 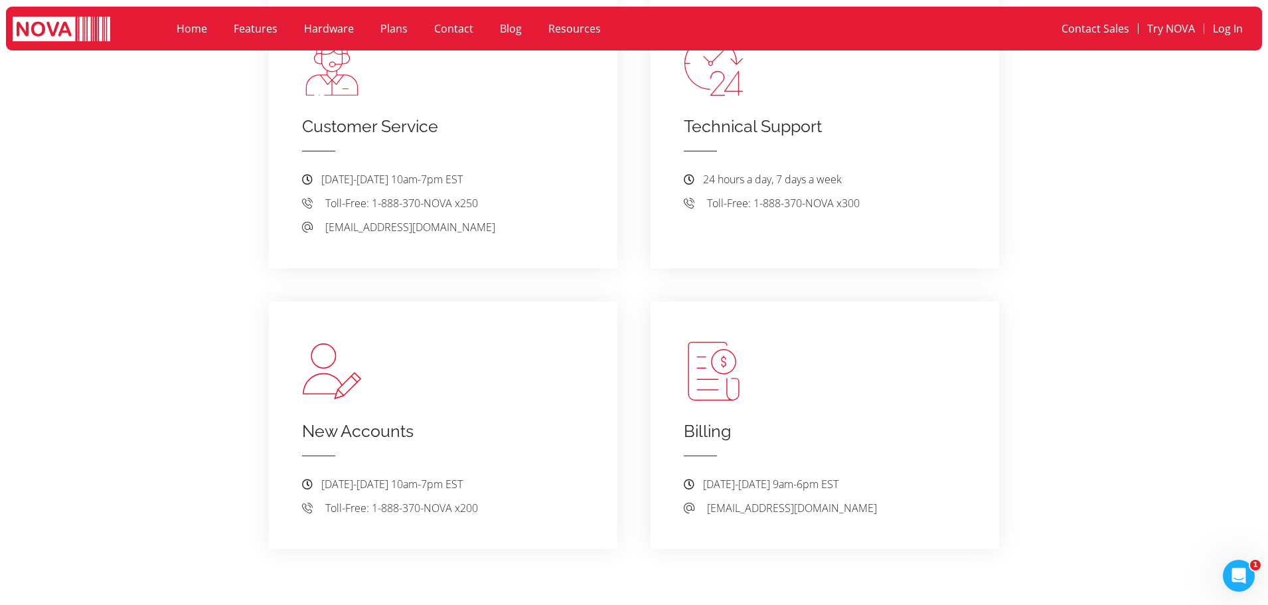 What do you see at coordinates (61, 30) in the screenshot?
I see `img: logo white` at bounding box center [61, 30].